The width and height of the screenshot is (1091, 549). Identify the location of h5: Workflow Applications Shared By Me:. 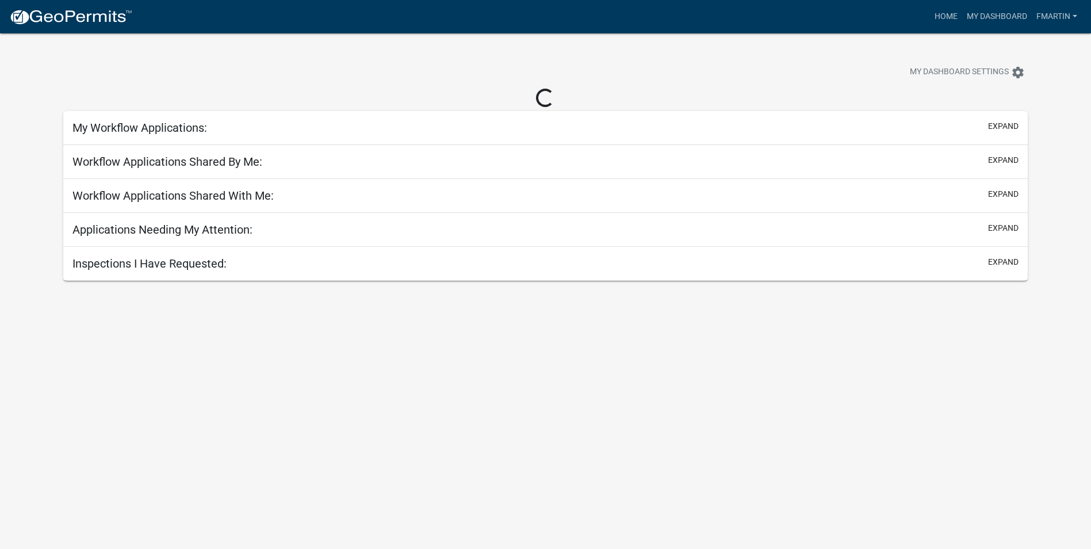
(167, 162).